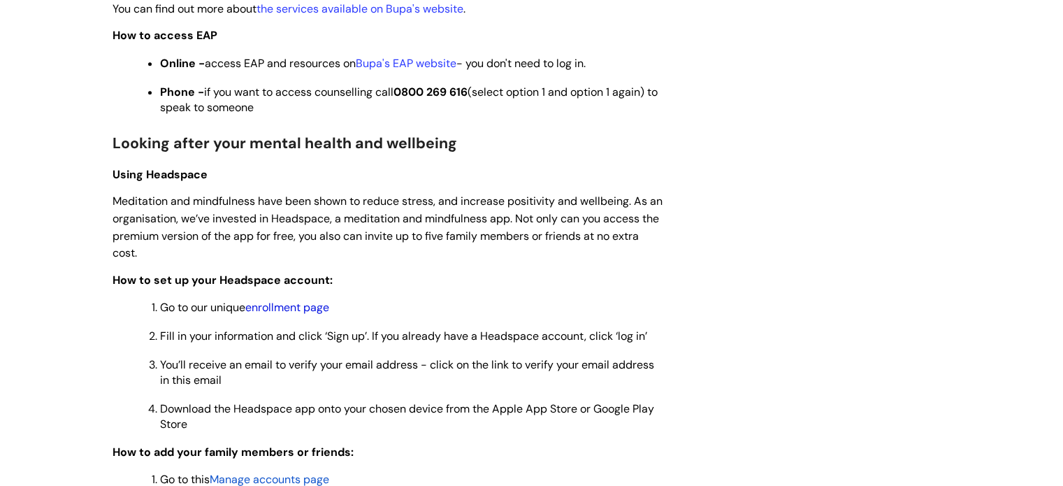 This screenshot has height=486, width=1063. What do you see at coordinates (182, 63) in the screenshot?
I see `strong: Online -` at bounding box center [182, 63].